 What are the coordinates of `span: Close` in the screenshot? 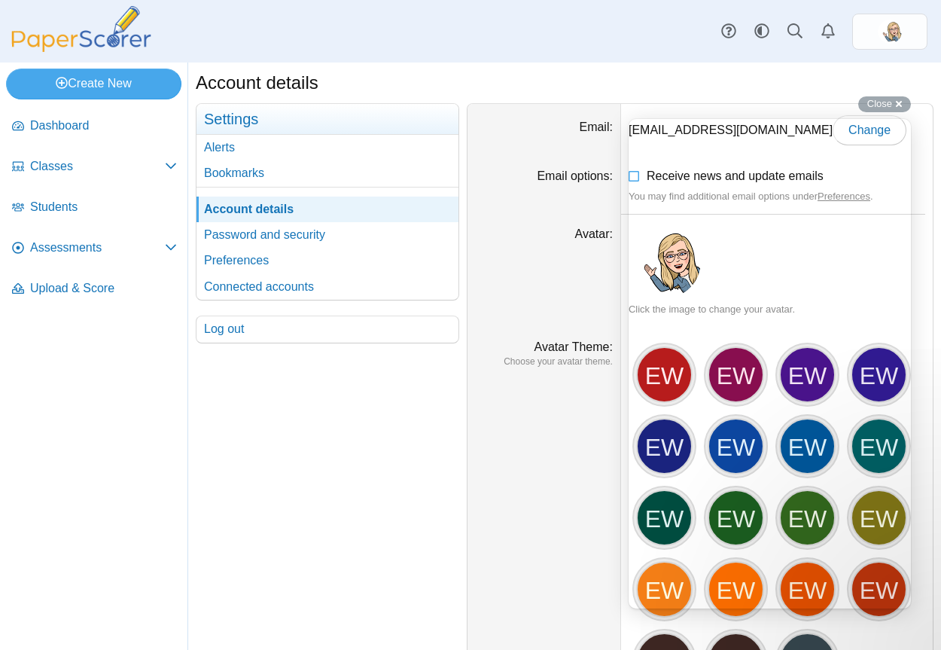 It's located at (880, 103).